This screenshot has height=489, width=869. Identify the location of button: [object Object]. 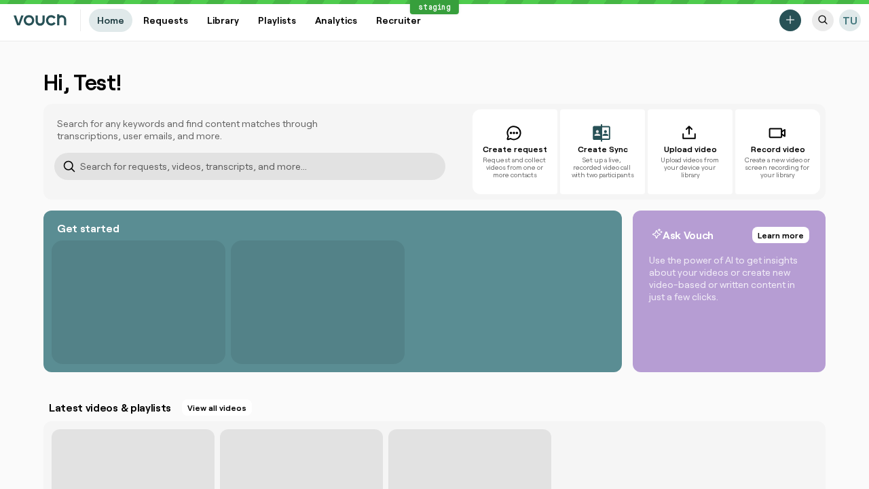
(823, 20).